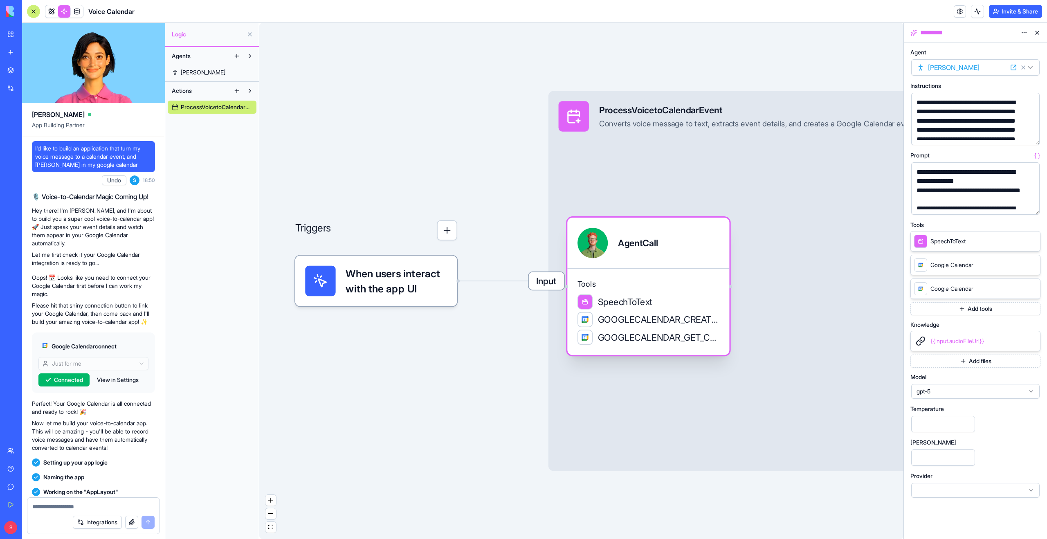 This screenshot has width=1047, height=539. What do you see at coordinates (93, 408) in the screenshot?
I see `p: Perfect! Your Google Calendar is all connected and ready to rock! 🎉` at bounding box center [93, 408].